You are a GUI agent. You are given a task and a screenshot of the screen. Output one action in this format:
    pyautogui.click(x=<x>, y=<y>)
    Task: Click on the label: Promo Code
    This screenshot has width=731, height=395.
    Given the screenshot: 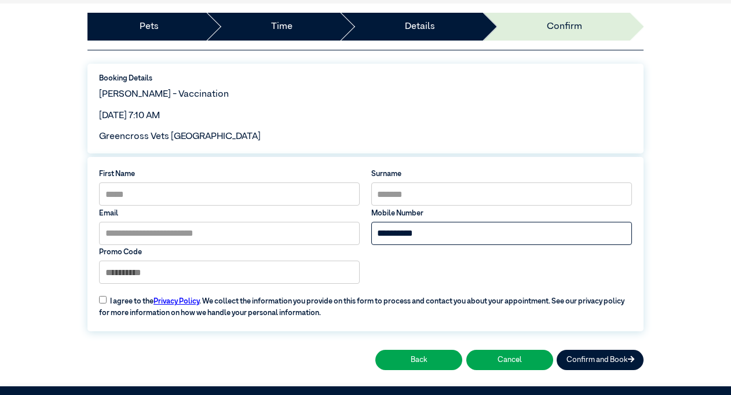 What is the action you would take?
    pyautogui.click(x=229, y=252)
    